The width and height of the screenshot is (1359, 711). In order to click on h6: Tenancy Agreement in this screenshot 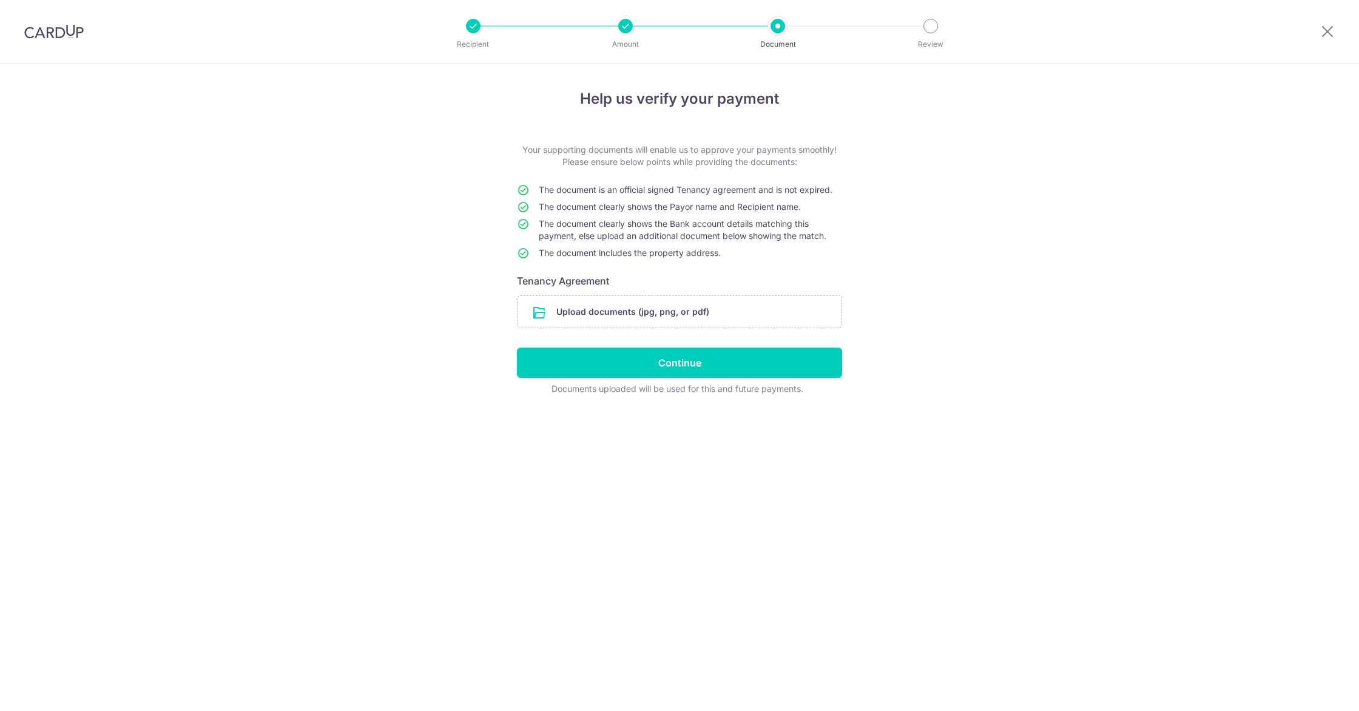, I will do `click(680, 281)`.